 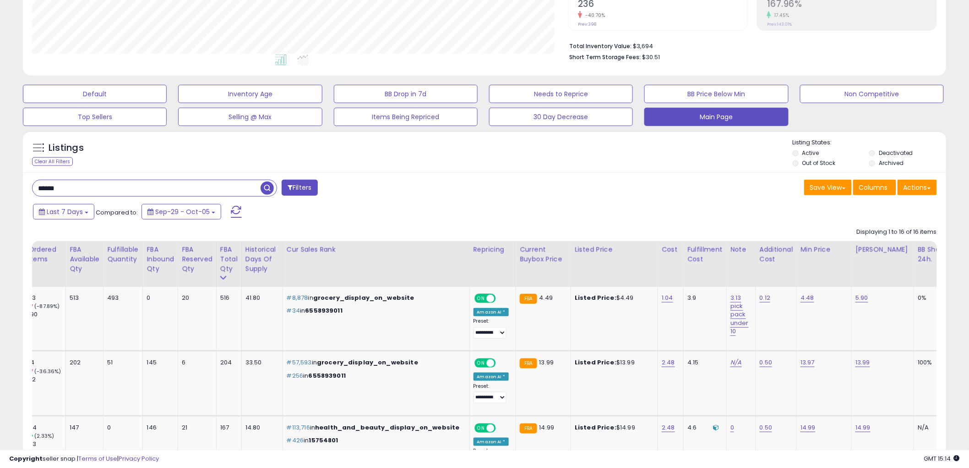 What do you see at coordinates (811, 153) in the screenshot?
I see `label: Active` at bounding box center [811, 153].